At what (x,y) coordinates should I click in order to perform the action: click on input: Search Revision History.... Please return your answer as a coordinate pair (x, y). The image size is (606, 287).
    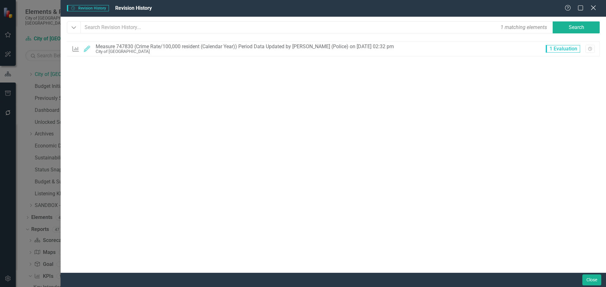
    Looking at the image, I should click on (317, 27).